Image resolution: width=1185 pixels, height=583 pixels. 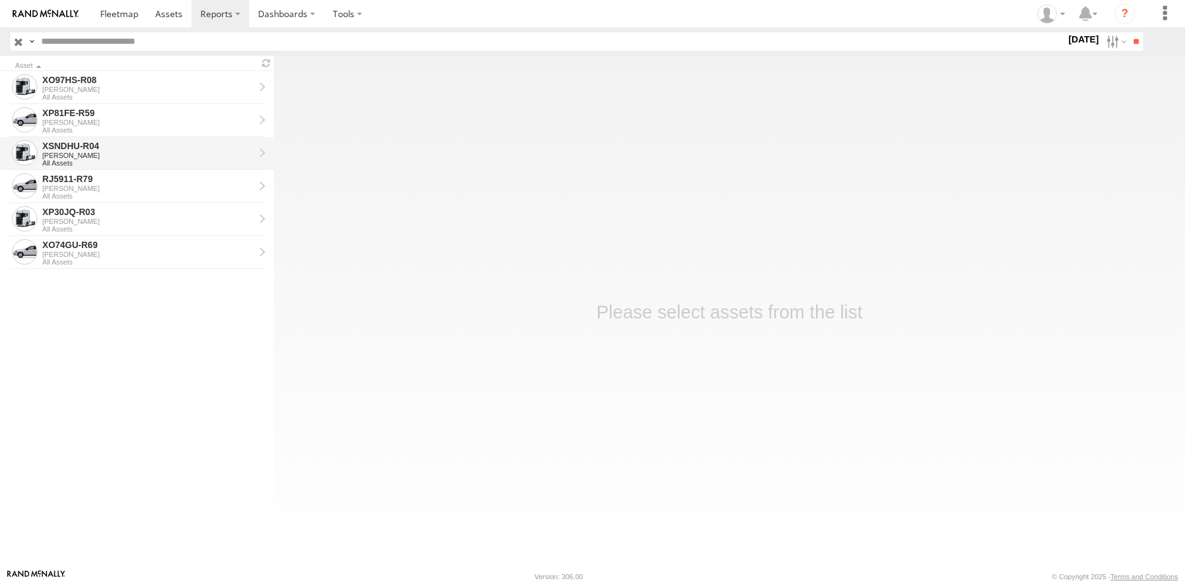 I want to click on a: Terms and Conditions, so click(x=1144, y=576).